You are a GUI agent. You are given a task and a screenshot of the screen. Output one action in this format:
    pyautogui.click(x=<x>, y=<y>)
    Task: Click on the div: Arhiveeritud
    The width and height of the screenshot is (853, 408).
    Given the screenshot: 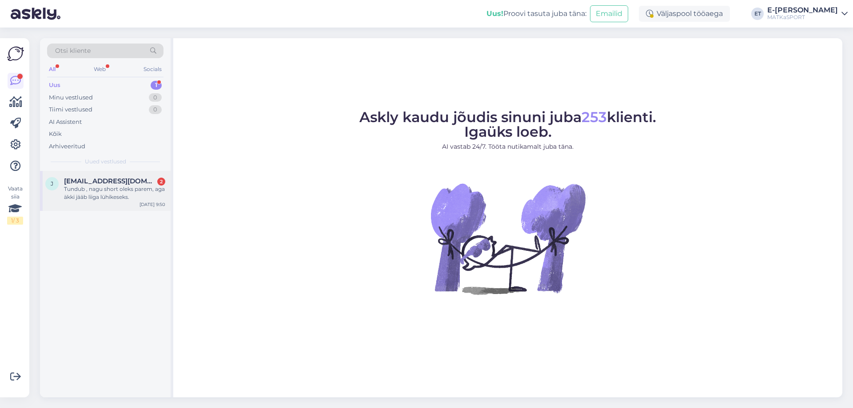 What is the action you would take?
    pyautogui.click(x=67, y=147)
    